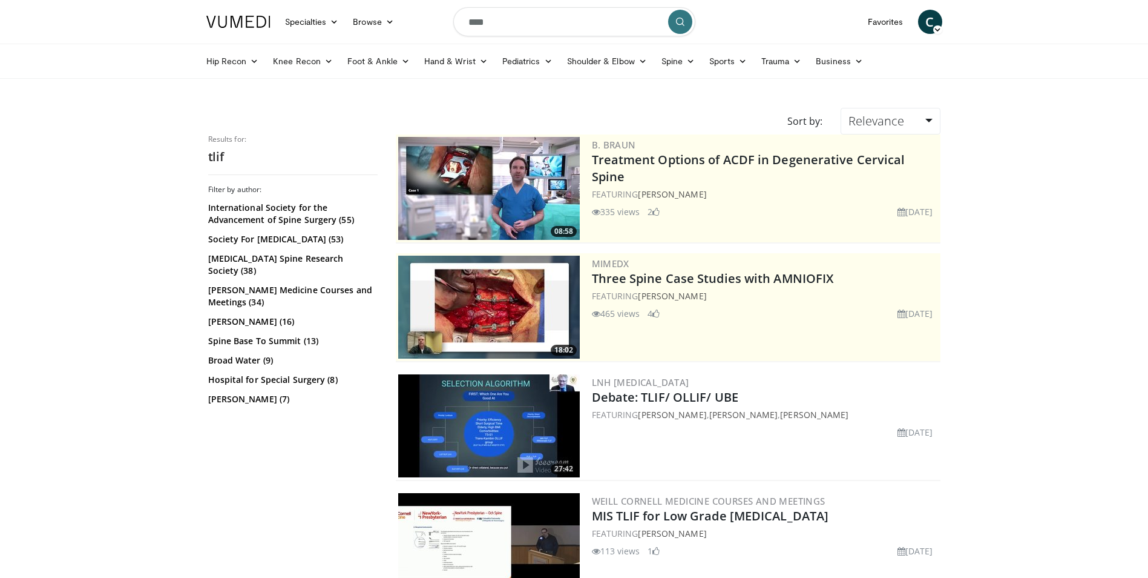  I want to click on a: Favorites, so click(886, 22).